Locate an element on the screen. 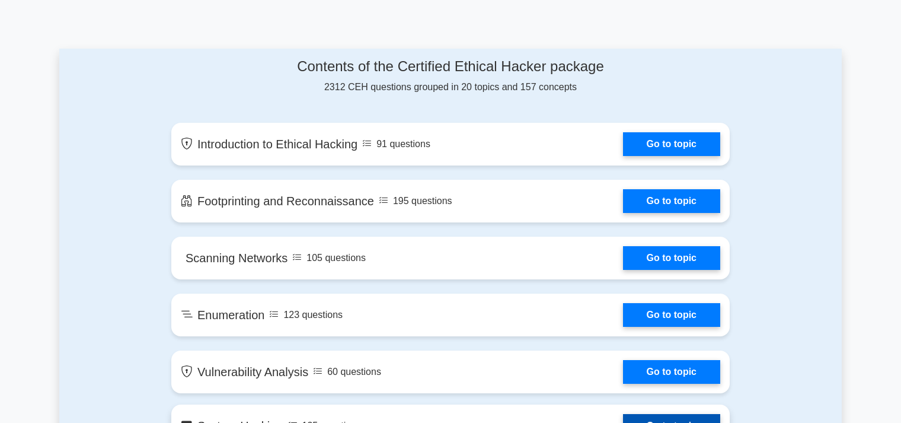 Image resolution: width=901 pixels, height=423 pixels. div: 2312 CEH questions grouped in 20 topics and 157 concepts is located at coordinates (451, 76).